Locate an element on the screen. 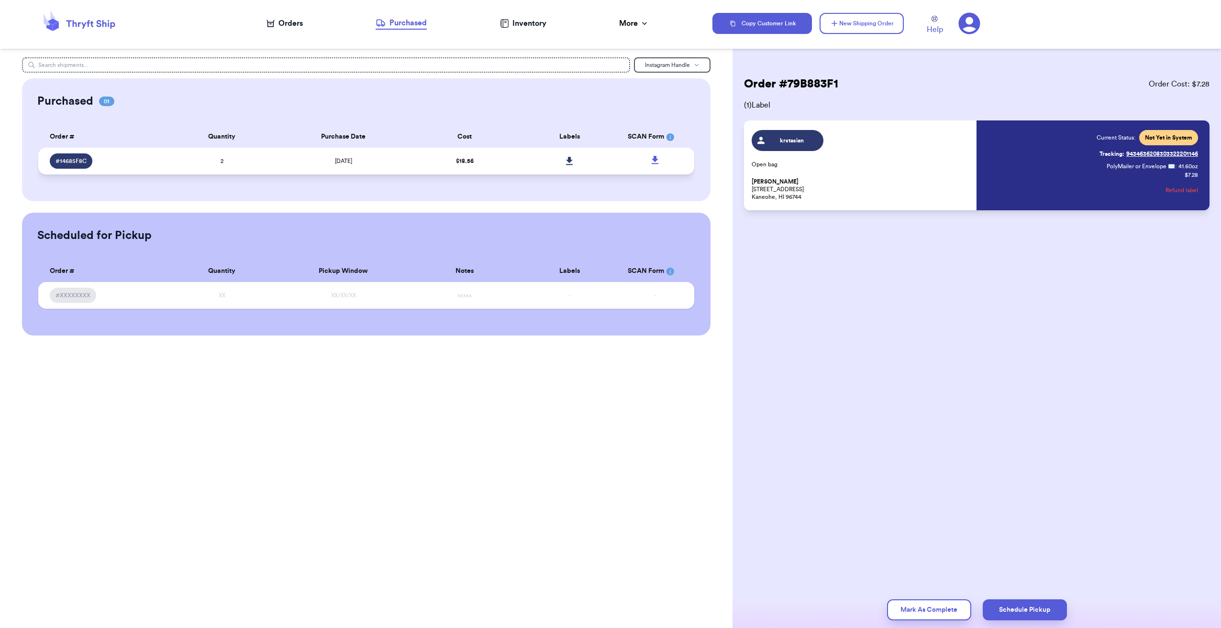 Image resolution: width=1221 pixels, height=628 pixels. span: xxxxx is located at coordinates (464, 296).